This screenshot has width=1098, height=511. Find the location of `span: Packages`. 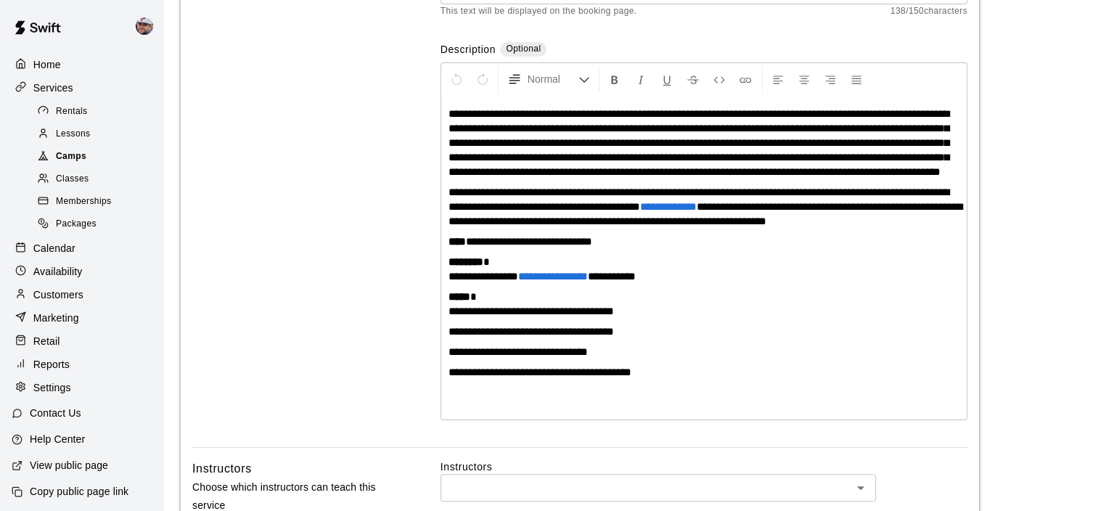

span: Packages is located at coordinates (76, 224).